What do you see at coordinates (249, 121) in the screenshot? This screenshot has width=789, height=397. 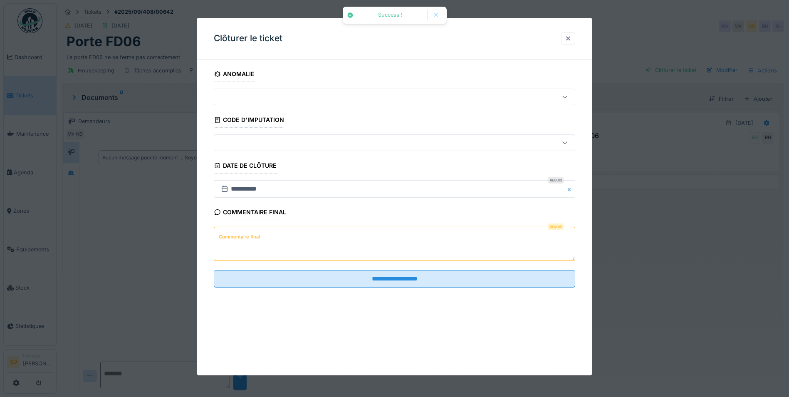 I see `div: Code d'imputation` at bounding box center [249, 121].